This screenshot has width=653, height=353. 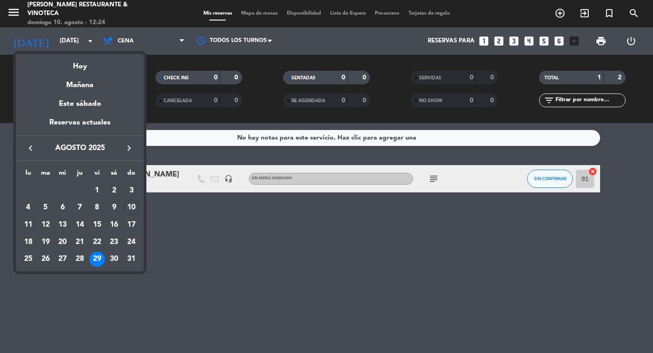 I want to click on div: 16, so click(x=114, y=225).